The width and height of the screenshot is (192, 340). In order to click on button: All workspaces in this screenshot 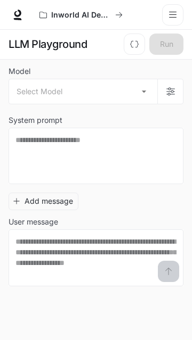, I will do `click(81, 15)`.